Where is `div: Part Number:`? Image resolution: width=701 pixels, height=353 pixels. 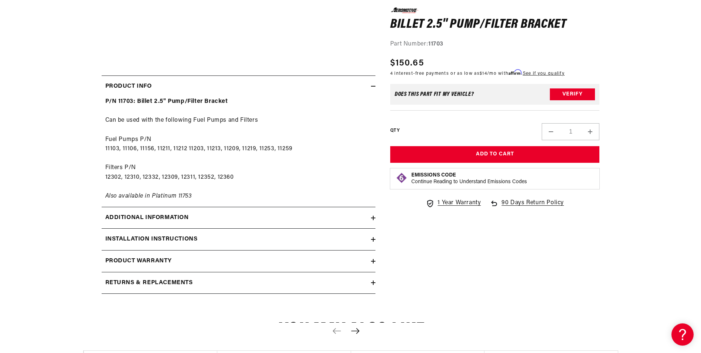 div: Part Number: is located at coordinates (495, 44).